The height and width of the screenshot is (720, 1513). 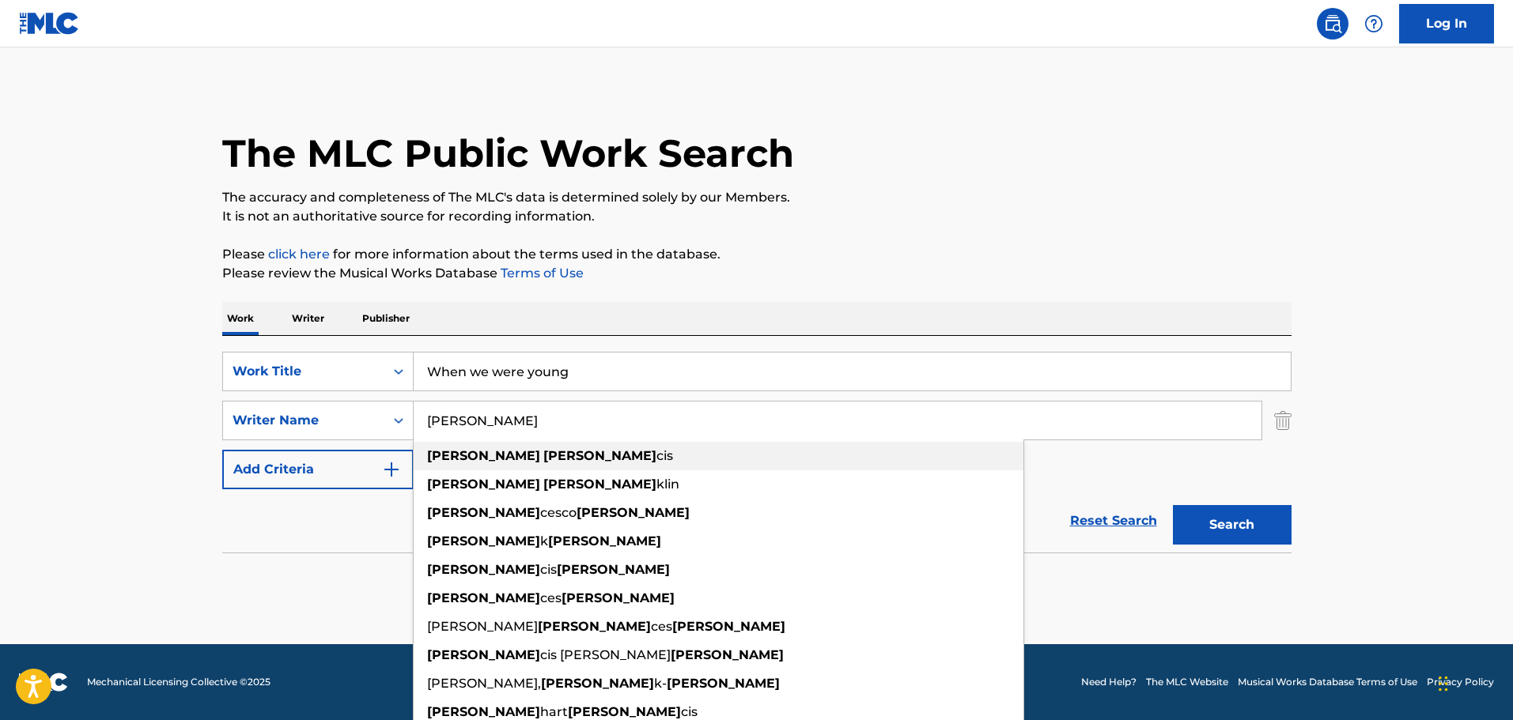 I want to click on div: Writer Name, so click(x=304, y=421).